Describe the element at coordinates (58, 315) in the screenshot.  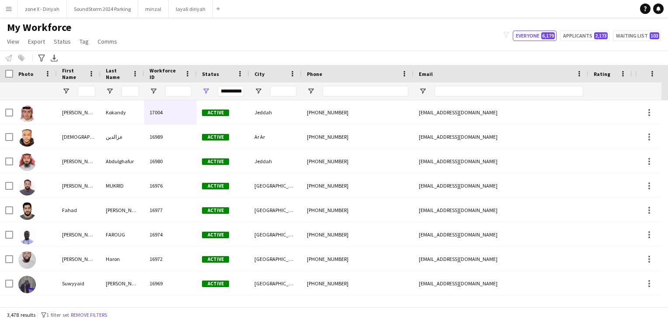
I see `span: 1 filter set` at that location.